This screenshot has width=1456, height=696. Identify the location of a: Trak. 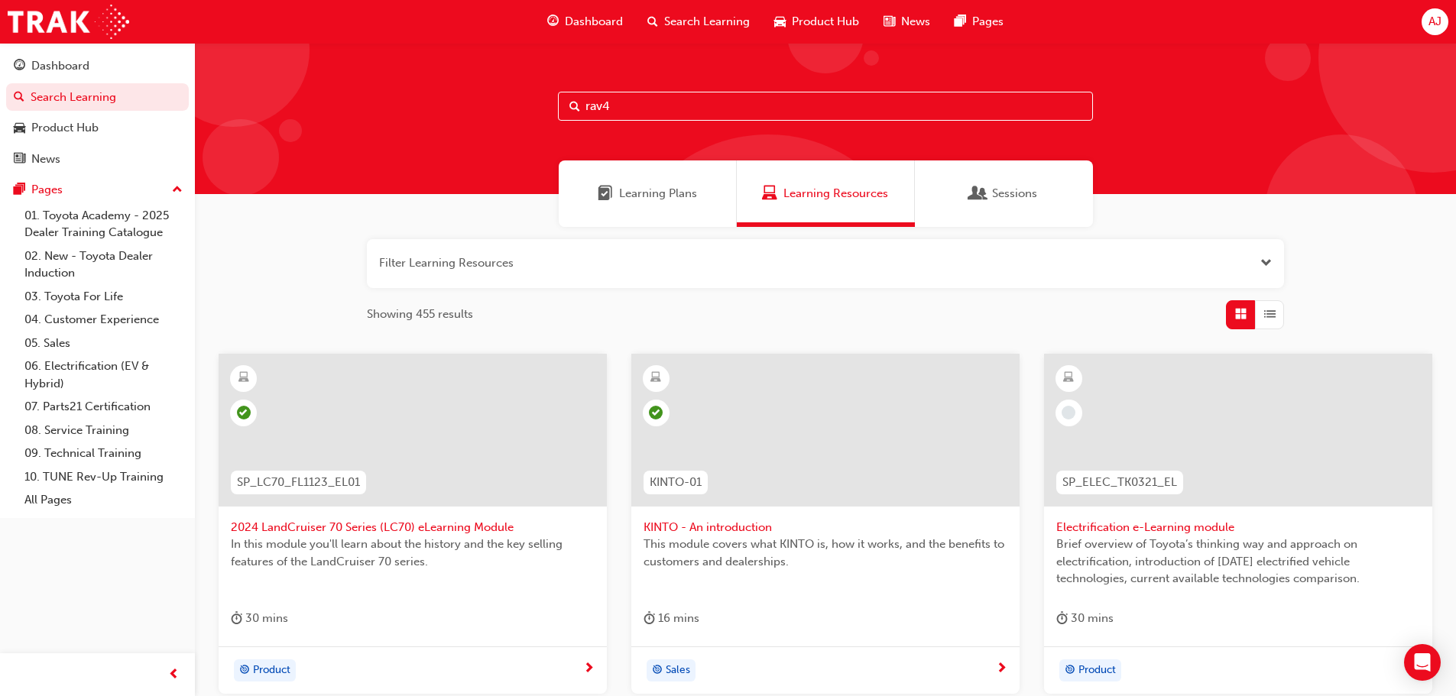
(68, 21).